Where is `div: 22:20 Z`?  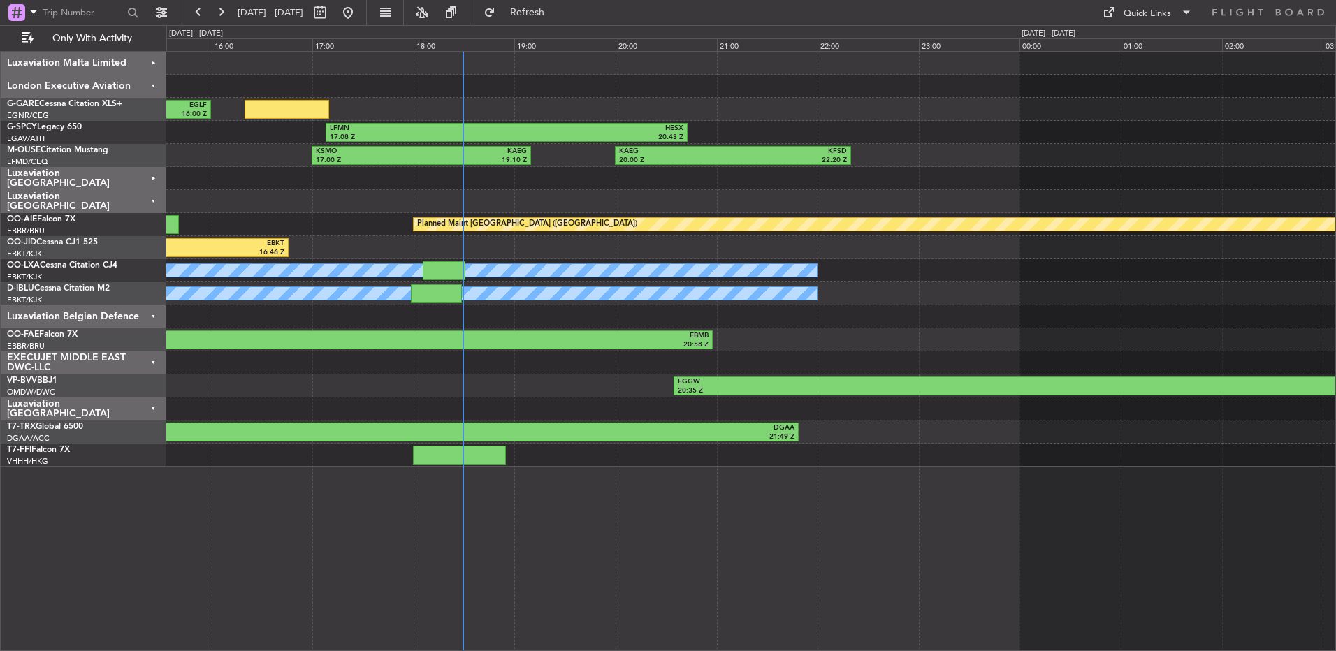 div: 22:20 Z is located at coordinates (790, 161).